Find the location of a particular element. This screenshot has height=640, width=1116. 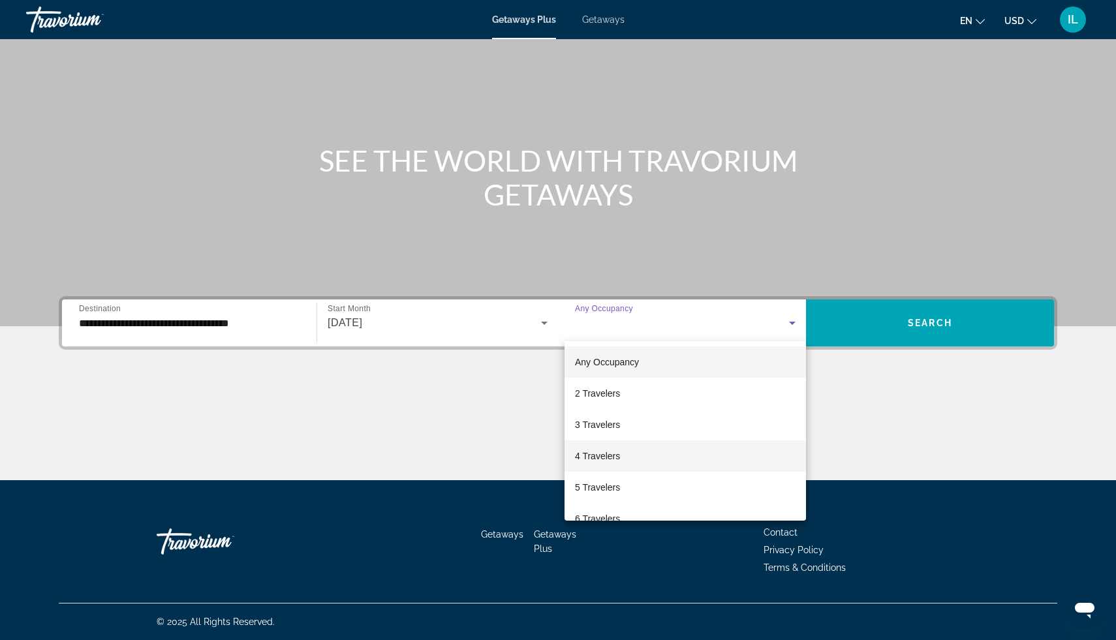

span: 5 Travelers is located at coordinates (597, 488).